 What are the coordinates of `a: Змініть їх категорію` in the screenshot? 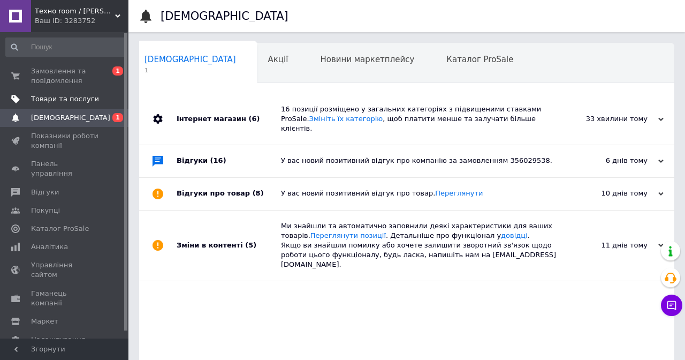 It's located at (346, 118).